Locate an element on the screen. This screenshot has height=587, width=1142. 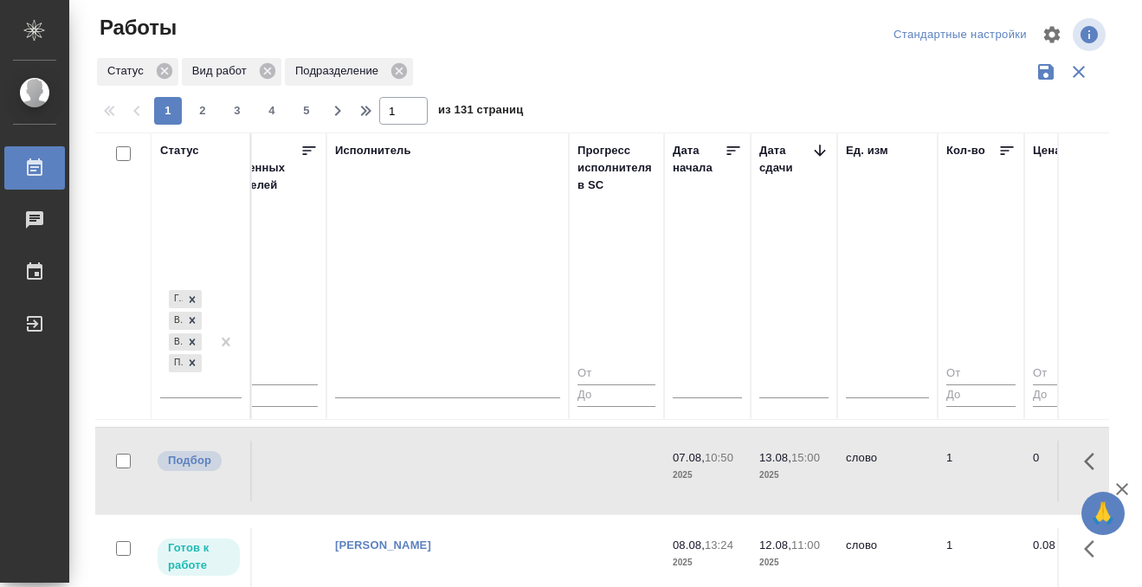
span: 2 is located at coordinates (203, 111).